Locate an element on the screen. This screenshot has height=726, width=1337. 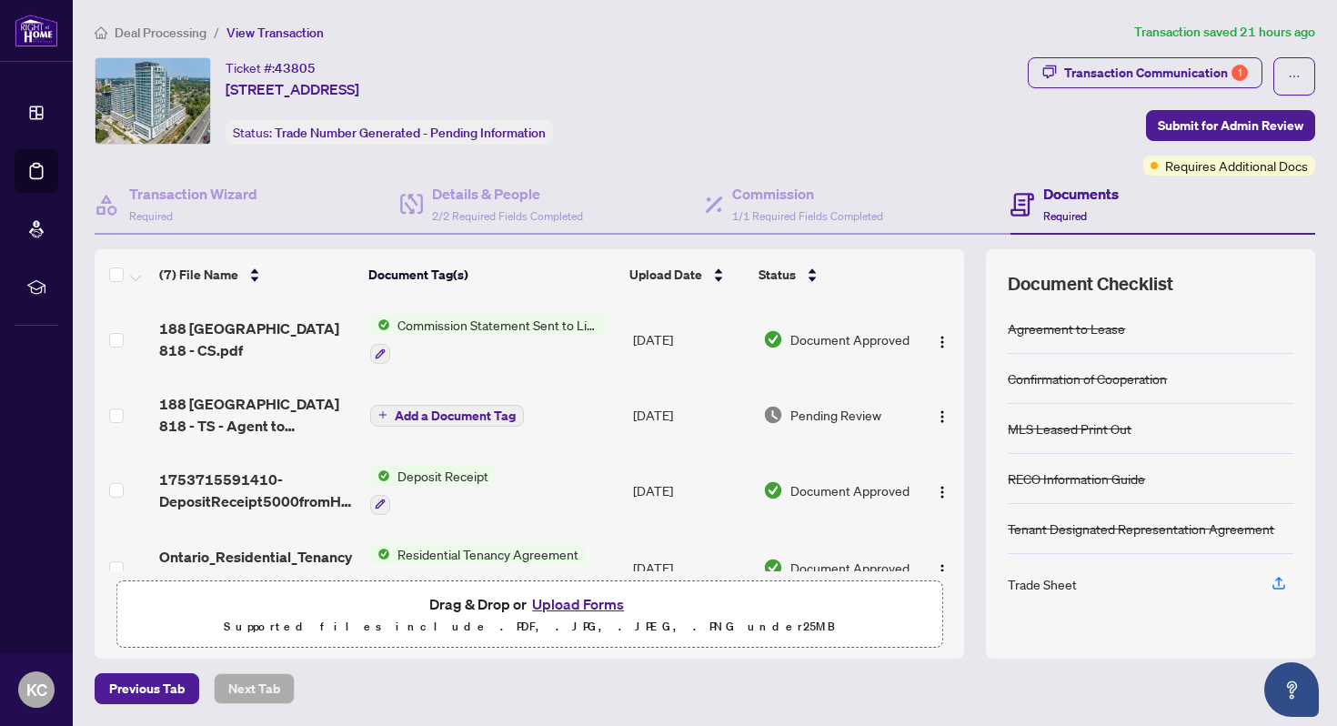
span: Commission Statement Sent to Listing Brokerage is located at coordinates (497, 325).